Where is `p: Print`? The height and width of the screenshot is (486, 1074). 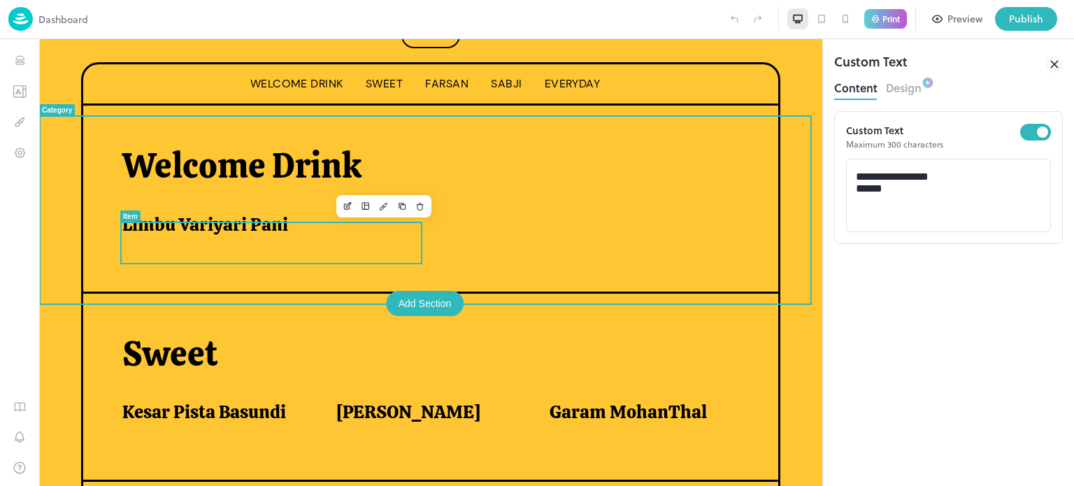
p: Print is located at coordinates (891, 19).